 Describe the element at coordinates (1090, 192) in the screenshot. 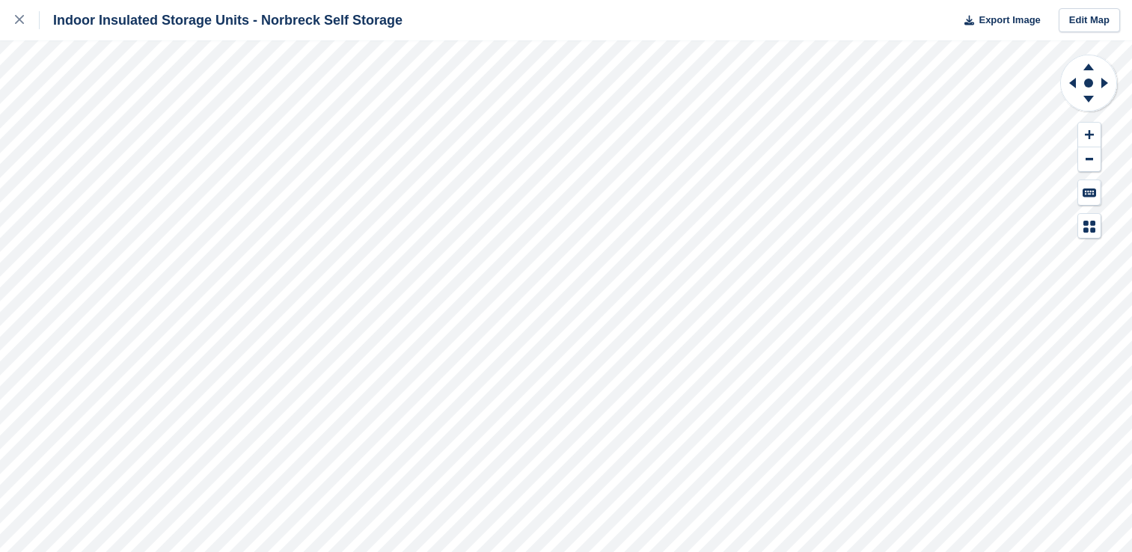

I see `button: Keyboard Shortcuts` at that location.